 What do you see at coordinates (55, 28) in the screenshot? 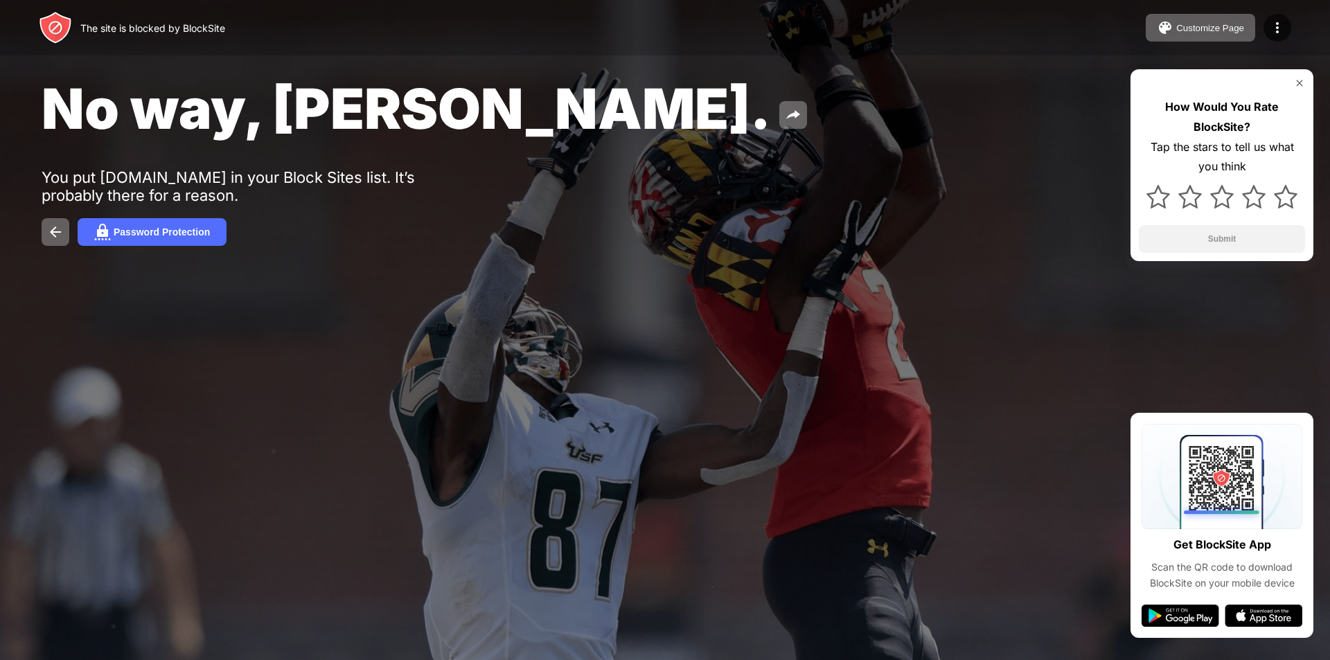
I see `img: header-logo.svg` at bounding box center [55, 28].